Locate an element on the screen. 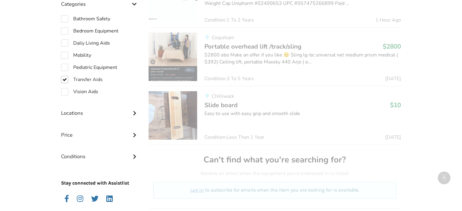 The width and height of the screenshot is (462, 211). span: Portable overhead lift /track/sling is located at coordinates (253, 46).